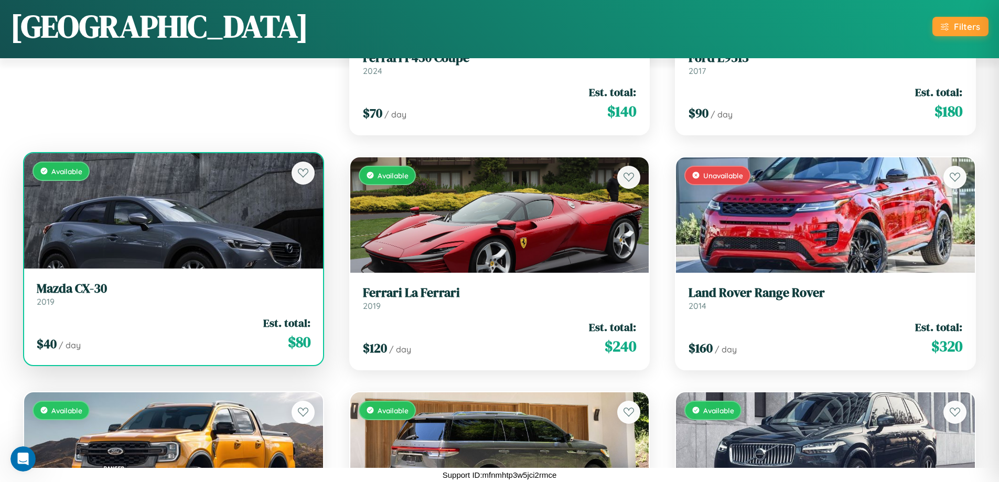 The height and width of the screenshot is (482, 999). What do you see at coordinates (967, 26) in the screenshot?
I see `div: Filters` at bounding box center [967, 26].